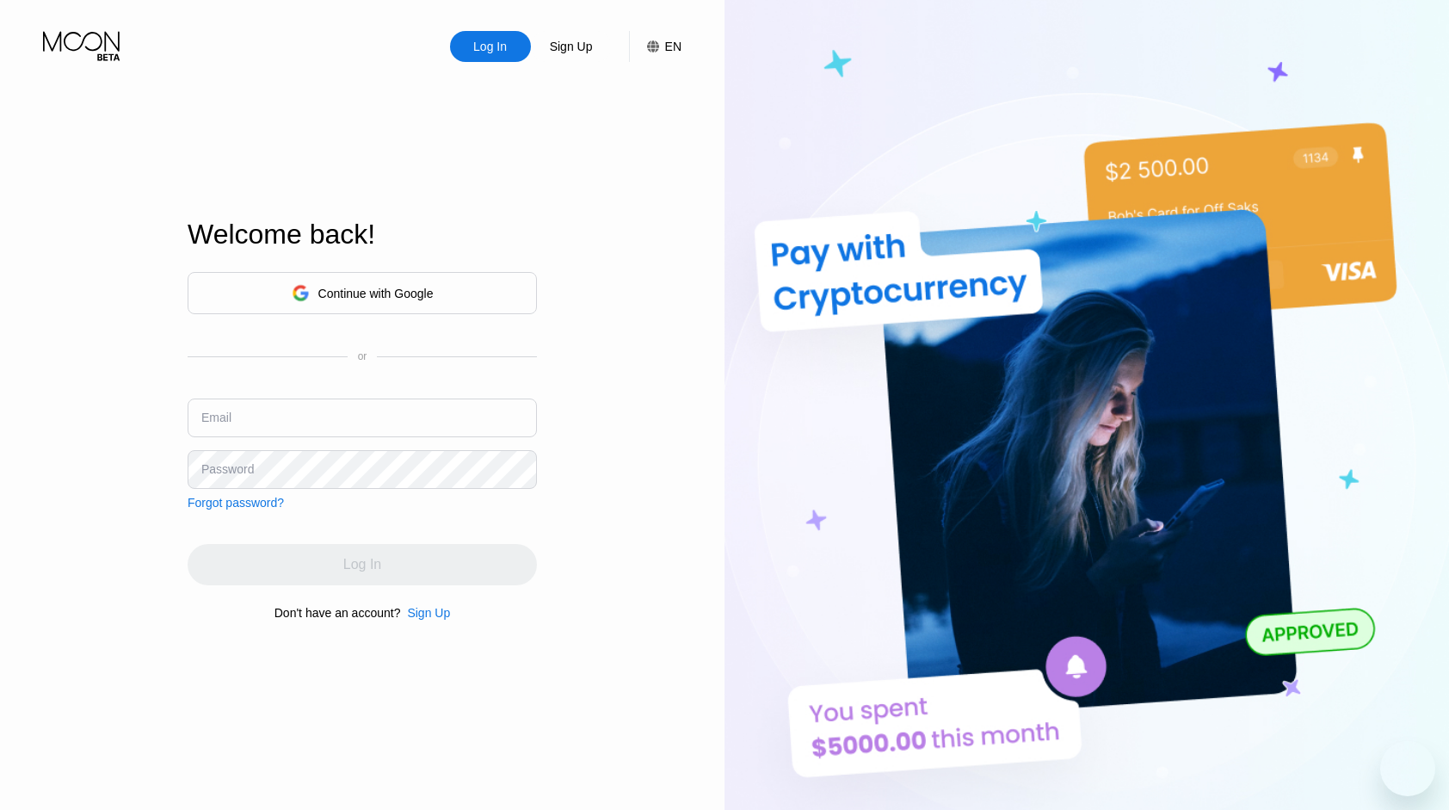 This screenshot has width=1449, height=810. What do you see at coordinates (236, 503) in the screenshot?
I see `div: Forgot password?` at bounding box center [236, 503].